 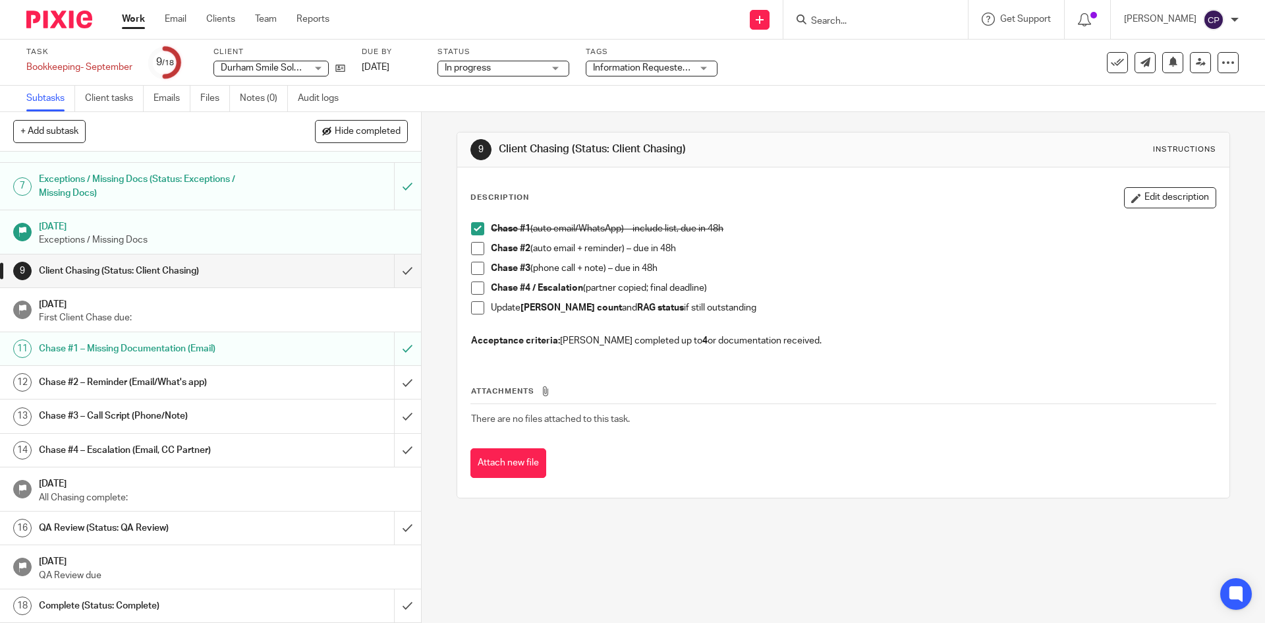 I want to click on a: Email, so click(x=175, y=19).